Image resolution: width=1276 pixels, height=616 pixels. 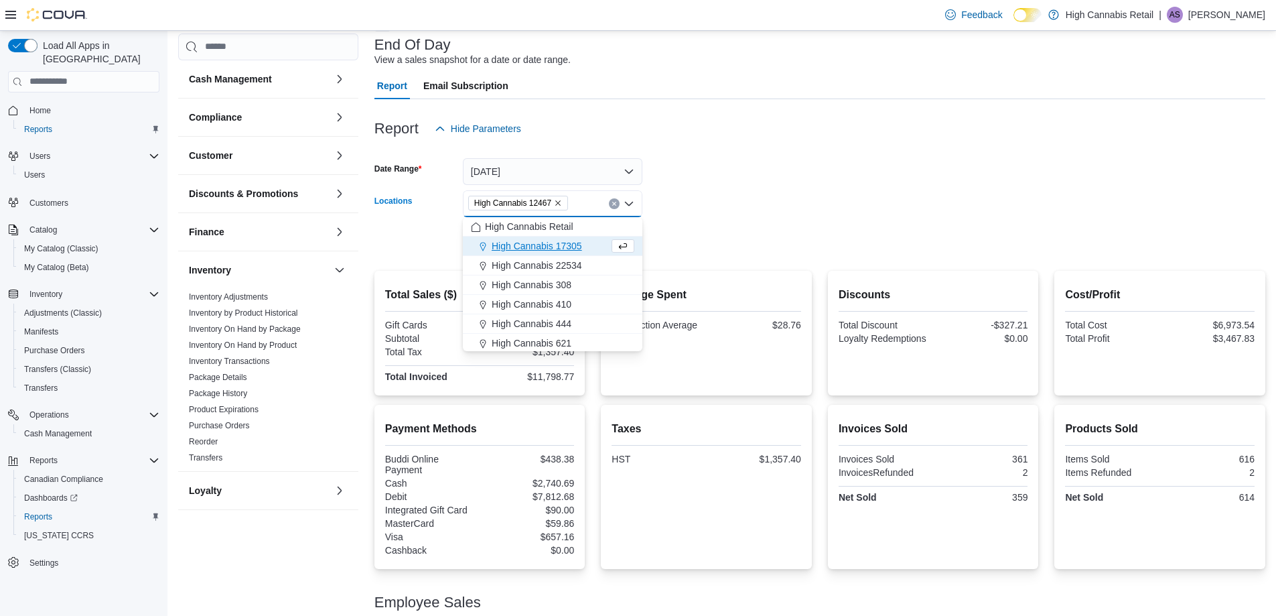 I want to click on button: High Cannabis 308, so click(x=553, y=285).